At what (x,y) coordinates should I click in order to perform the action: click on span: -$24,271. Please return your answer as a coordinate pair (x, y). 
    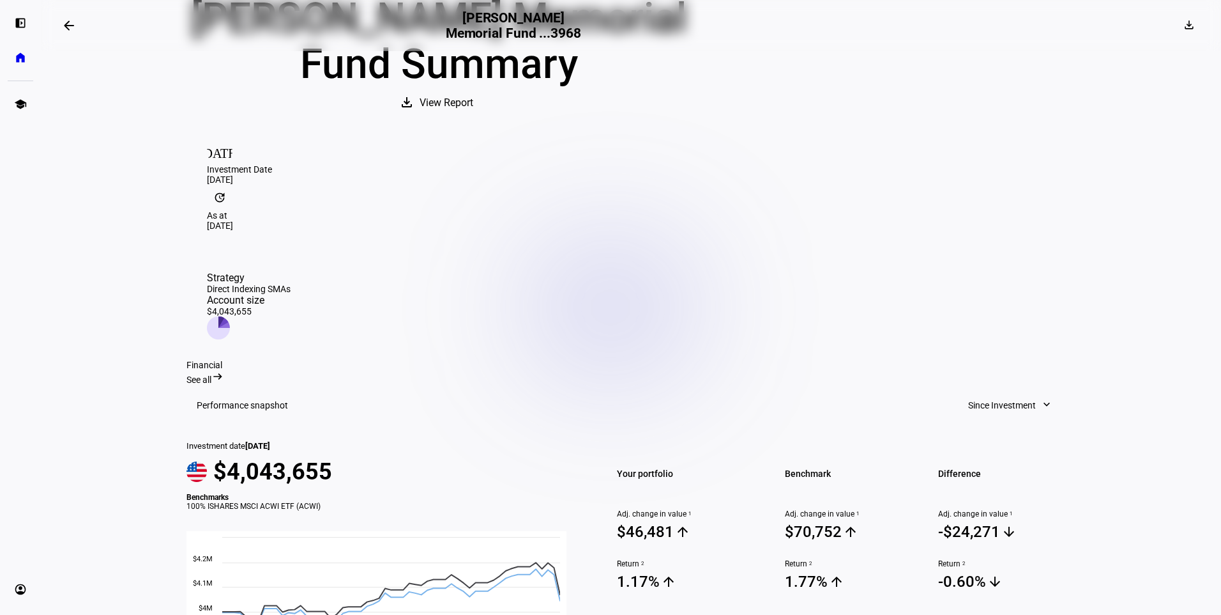
    Looking at the image, I should click on (1007, 531).